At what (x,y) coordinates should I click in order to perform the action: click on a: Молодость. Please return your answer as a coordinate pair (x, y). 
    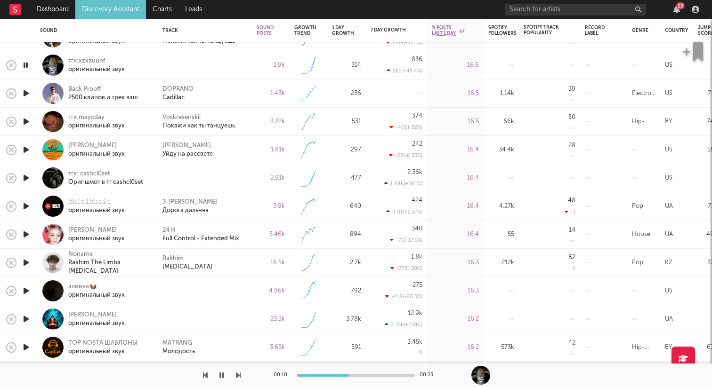
    Looking at the image, I should click on (178, 352).